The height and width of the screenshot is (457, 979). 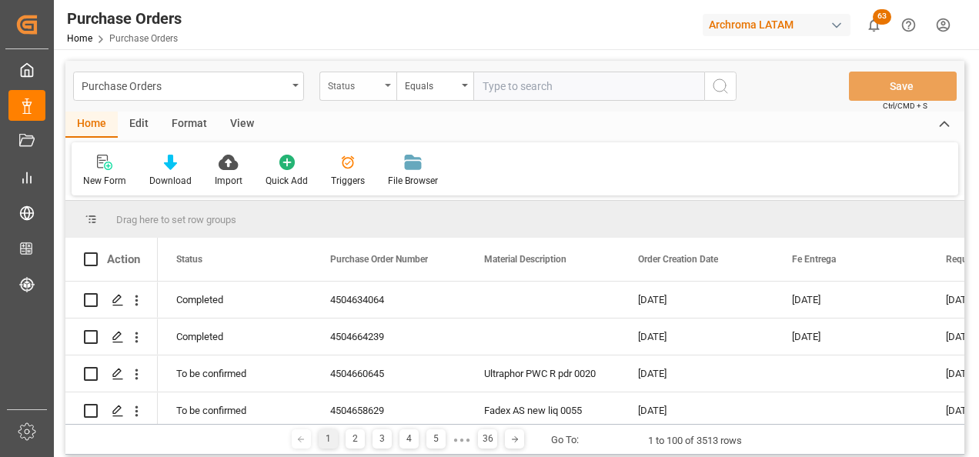 I want to click on button: Archroma LATAM, so click(x=779, y=25).